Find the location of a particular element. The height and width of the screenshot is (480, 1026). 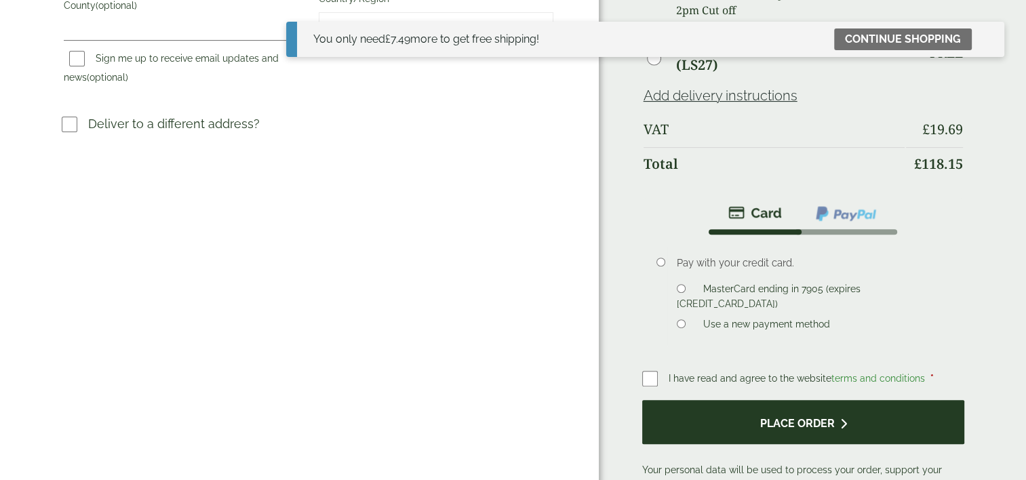

button: Place order is located at coordinates (803, 422).